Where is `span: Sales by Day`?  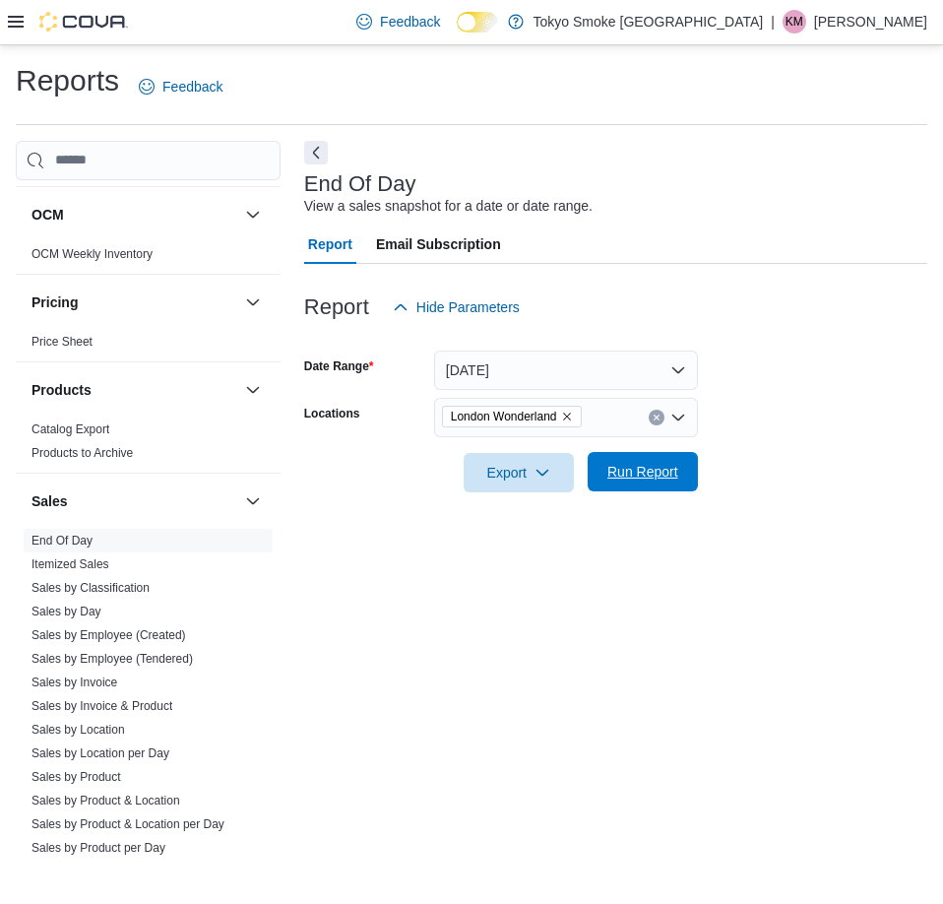
span: Sales by Day is located at coordinates (66, 612).